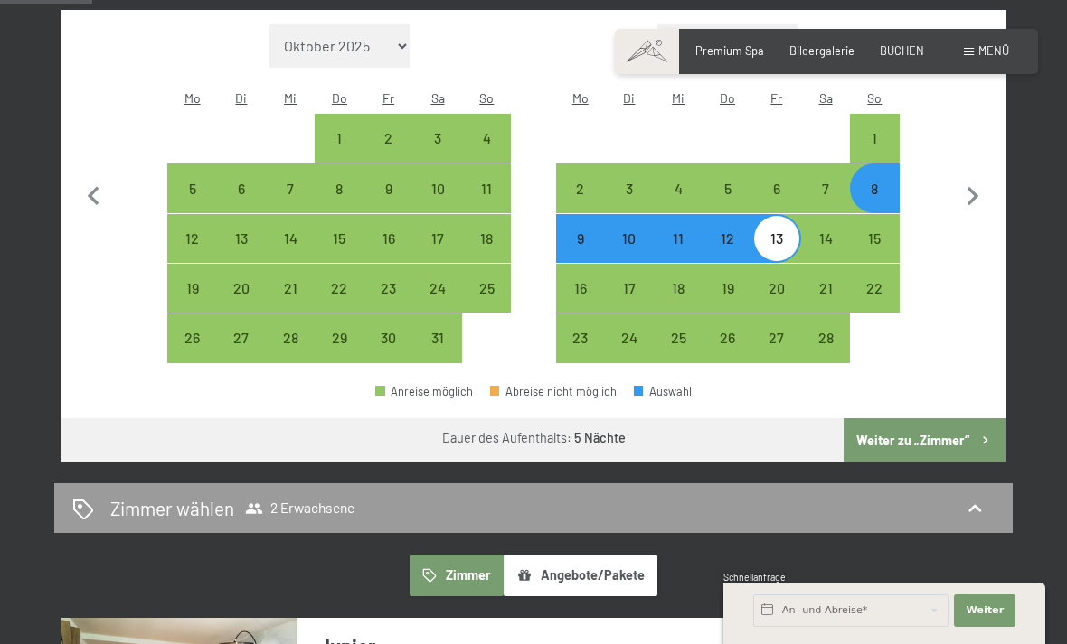 Image resolution: width=1067 pixels, height=644 pixels. Describe the element at coordinates (241, 338) in the screenshot. I see `div: Tue Jan 27 2026` at that location.